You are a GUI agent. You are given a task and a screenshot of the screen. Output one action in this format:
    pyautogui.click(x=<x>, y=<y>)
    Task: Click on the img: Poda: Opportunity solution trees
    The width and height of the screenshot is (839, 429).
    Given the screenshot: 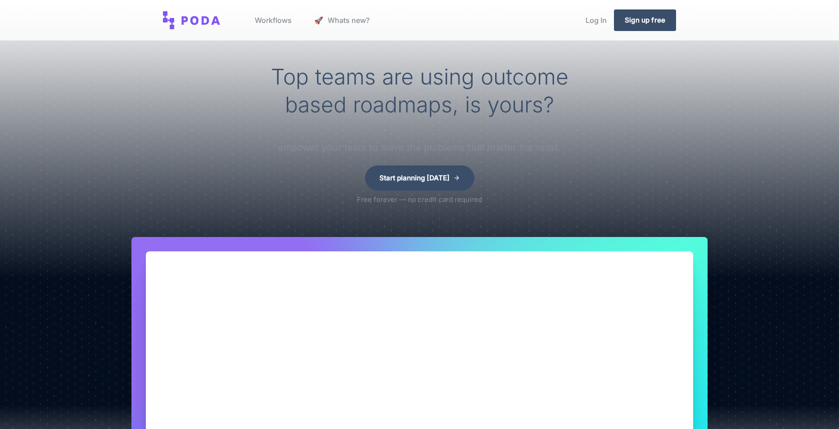 What is the action you would take?
    pyautogui.click(x=192, y=20)
    